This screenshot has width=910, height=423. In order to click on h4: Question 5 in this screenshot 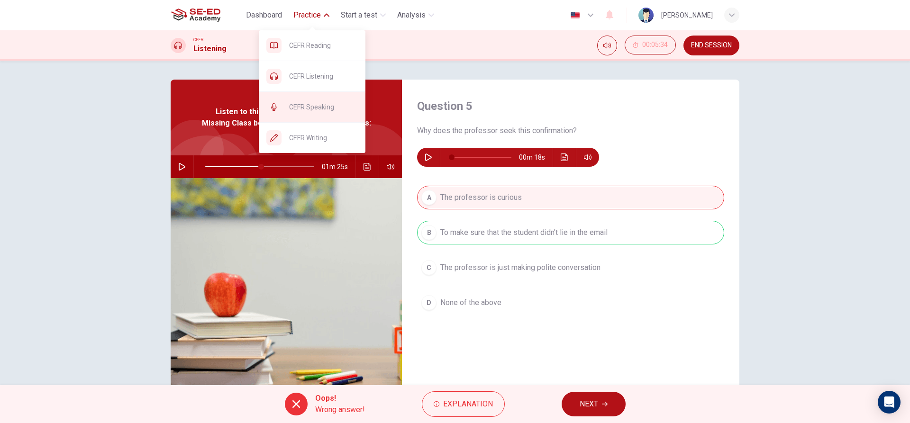, I will do `click(570, 106)`.